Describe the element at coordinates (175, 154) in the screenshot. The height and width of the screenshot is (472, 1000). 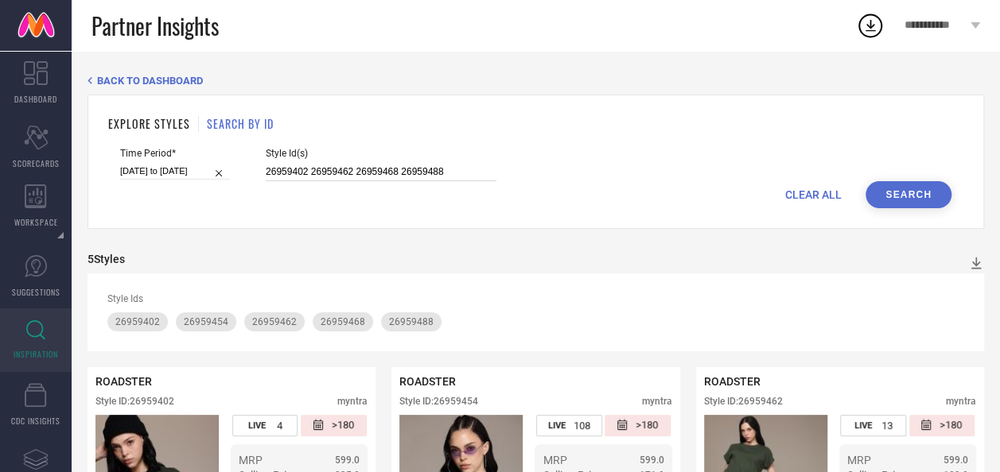
I see `span: Time Period*` at that location.